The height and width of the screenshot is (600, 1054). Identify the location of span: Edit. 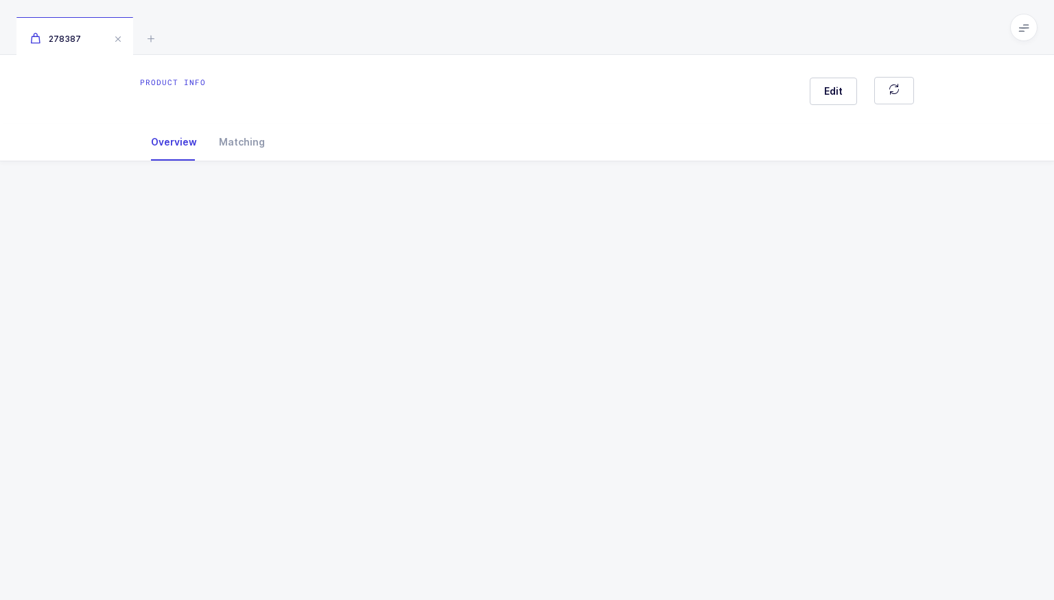
(833, 91).